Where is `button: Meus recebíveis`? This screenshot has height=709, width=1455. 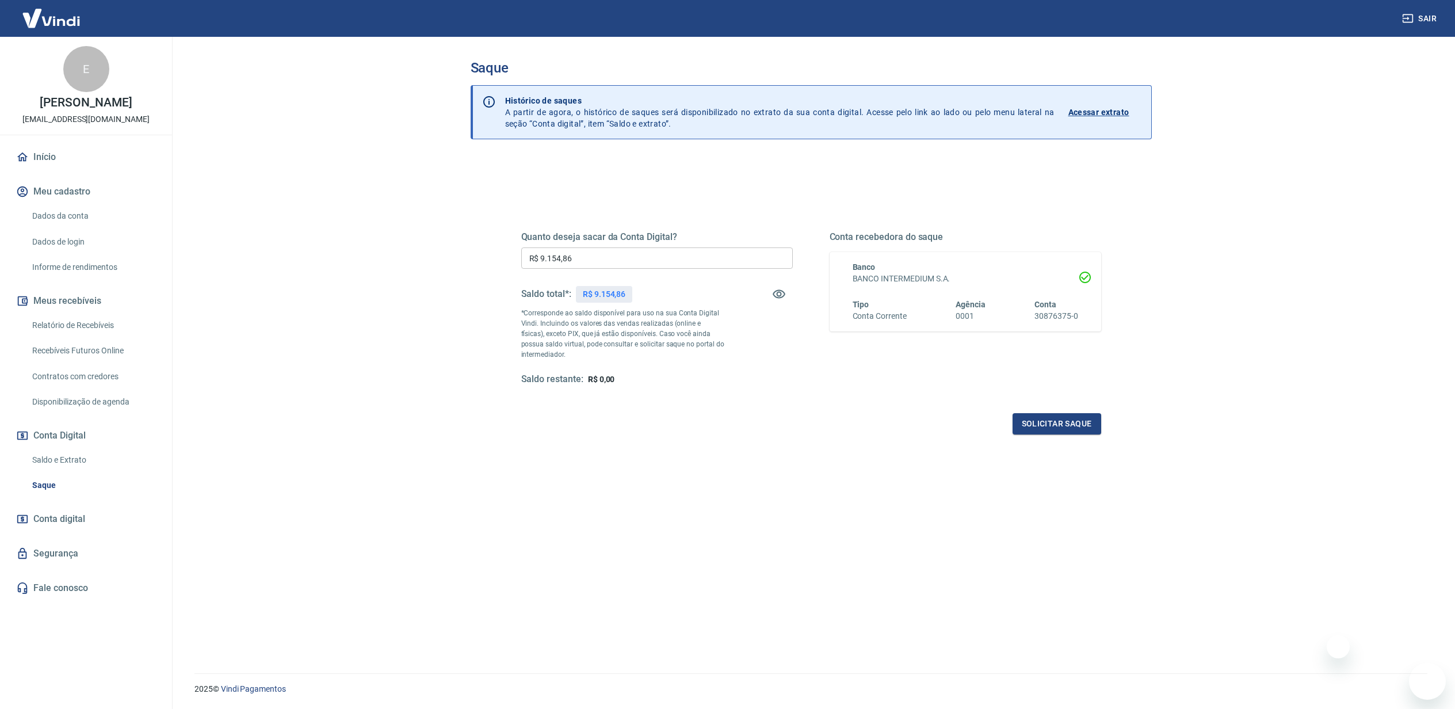
button: Meus recebíveis is located at coordinates (86, 301).